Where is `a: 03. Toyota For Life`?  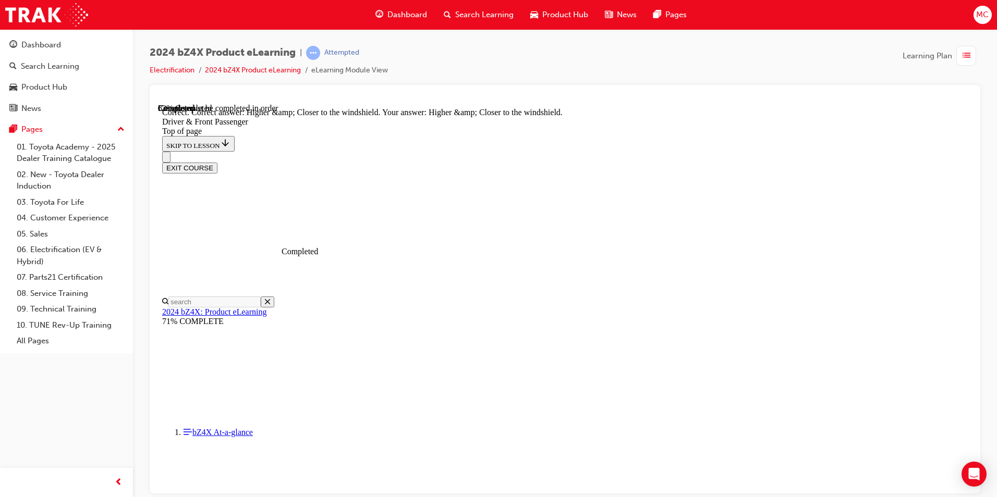 a: 03. Toyota For Life is located at coordinates (70, 202).